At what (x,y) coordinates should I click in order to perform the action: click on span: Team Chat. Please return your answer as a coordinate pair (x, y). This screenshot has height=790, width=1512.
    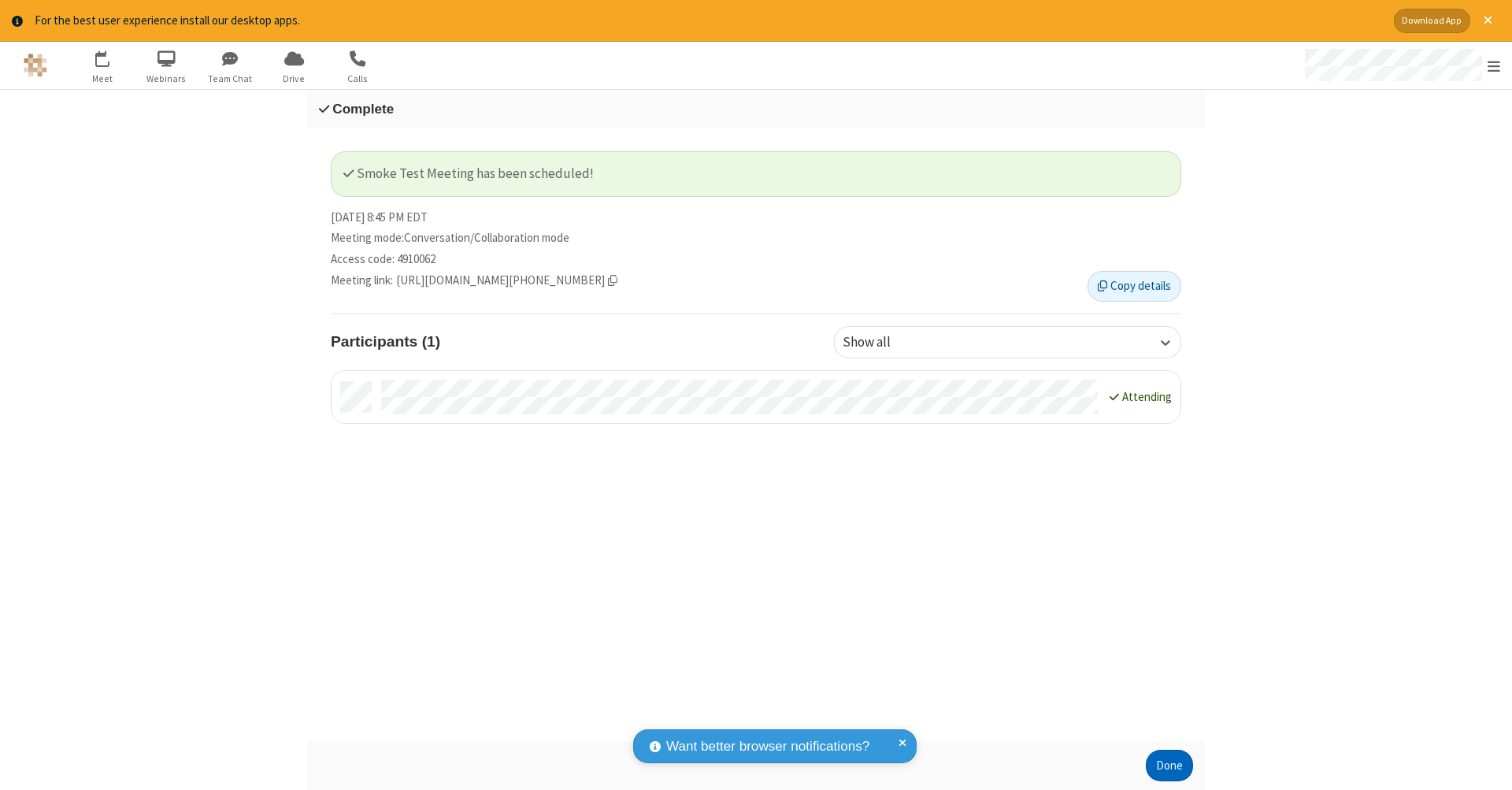
    Looking at the image, I should click on (230, 79).